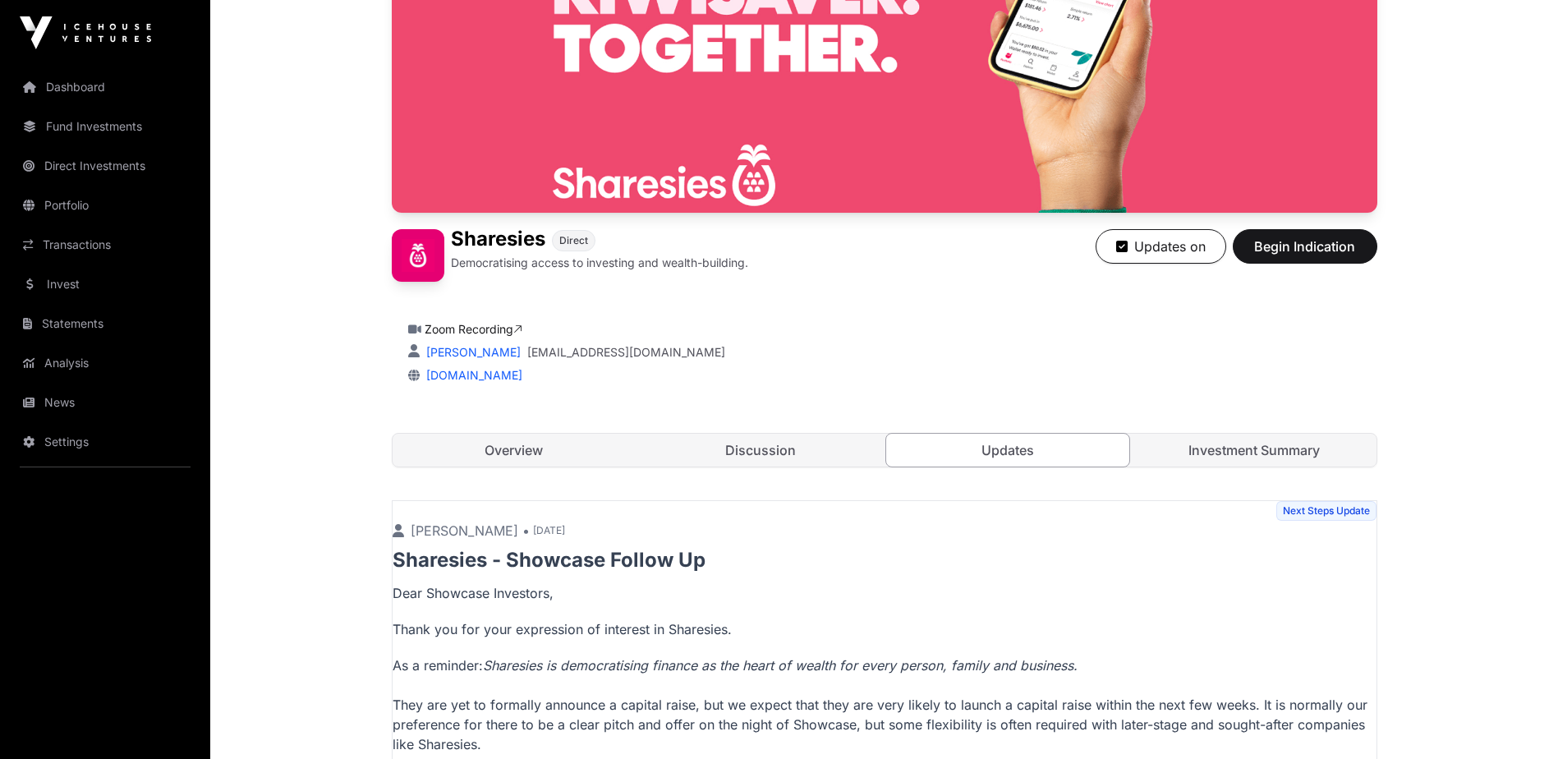  Describe the element at coordinates (885, 629) in the screenshot. I see `p: Thank you for your expression of interest in Sharesies.` at that location.